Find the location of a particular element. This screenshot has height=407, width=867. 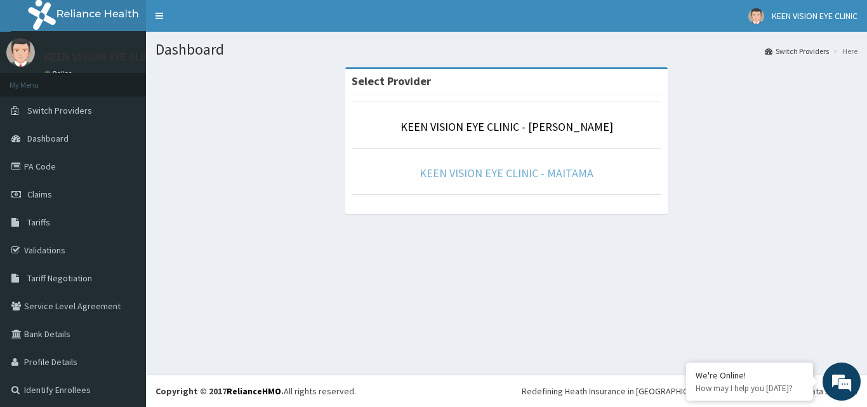

strong: Select Provider is located at coordinates (391, 81).